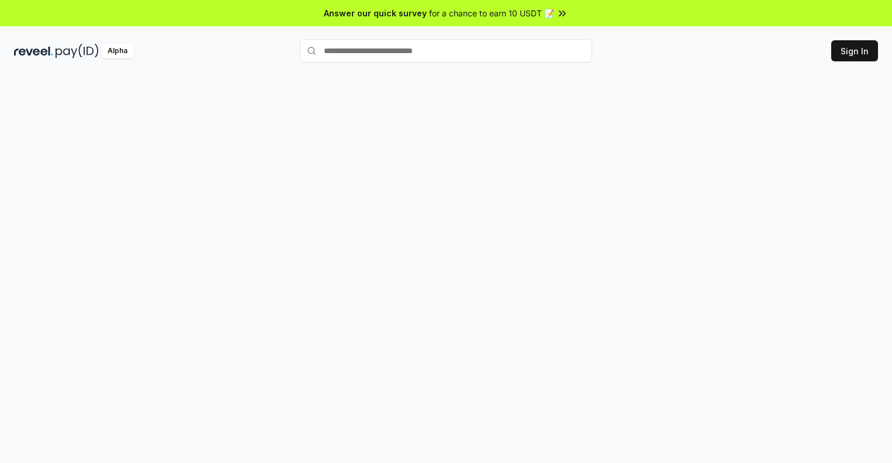 This screenshot has width=892, height=463. Describe the element at coordinates (491, 13) in the screenshot. I see `span: for a chance to earn 10 USDT 📝` at that location.